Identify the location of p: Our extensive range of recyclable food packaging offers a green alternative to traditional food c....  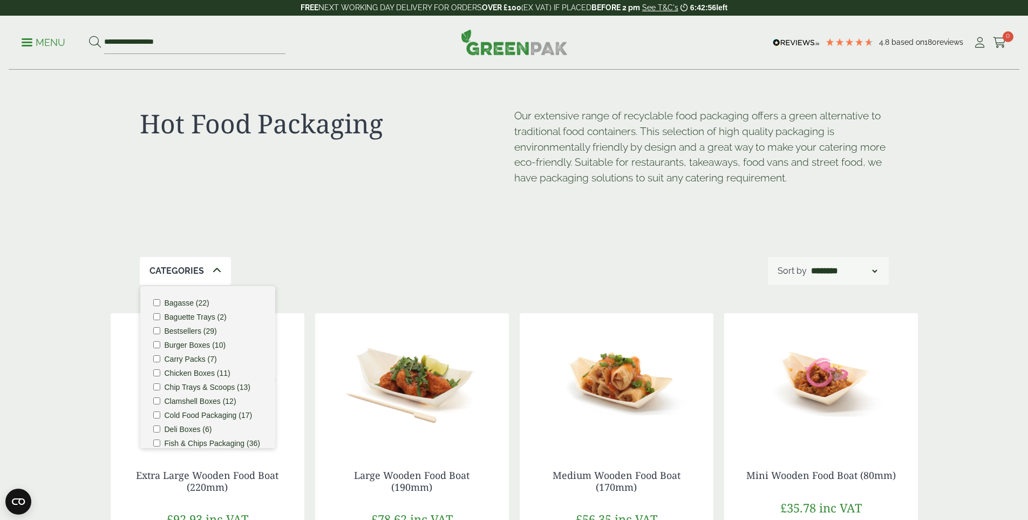
(702, 147).